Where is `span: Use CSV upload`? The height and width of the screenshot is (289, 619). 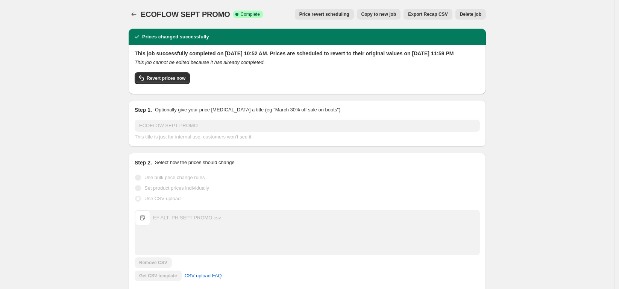
span: Use CSV upload is located at coordinates (163, 198).